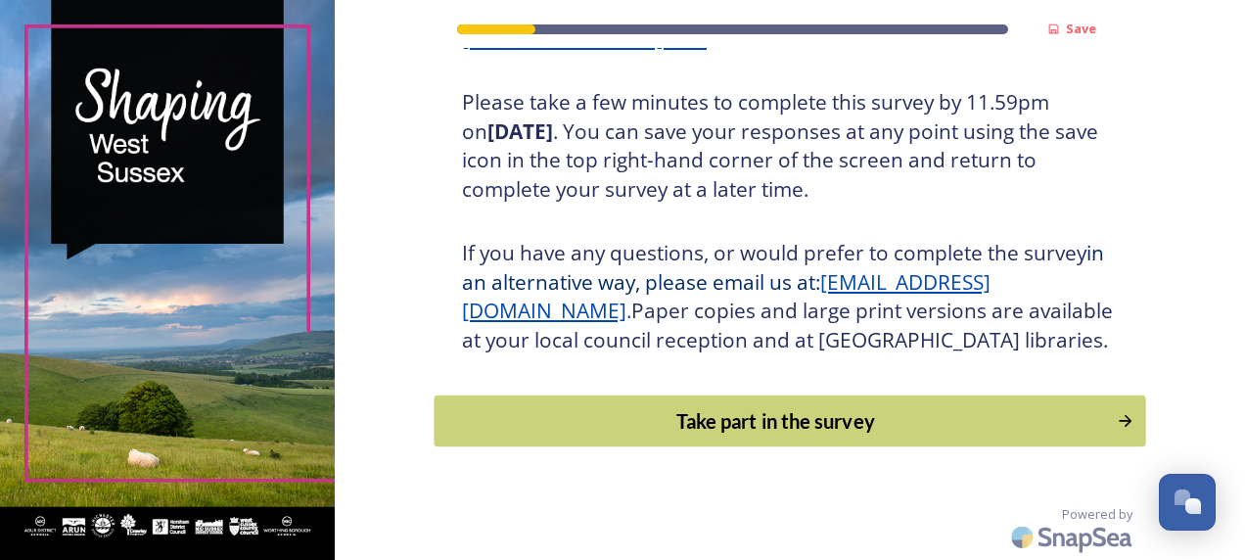  Describe the element at coordinates (1073, 536) in the screenshot. I see `img: SnapSea Logo` at that location.